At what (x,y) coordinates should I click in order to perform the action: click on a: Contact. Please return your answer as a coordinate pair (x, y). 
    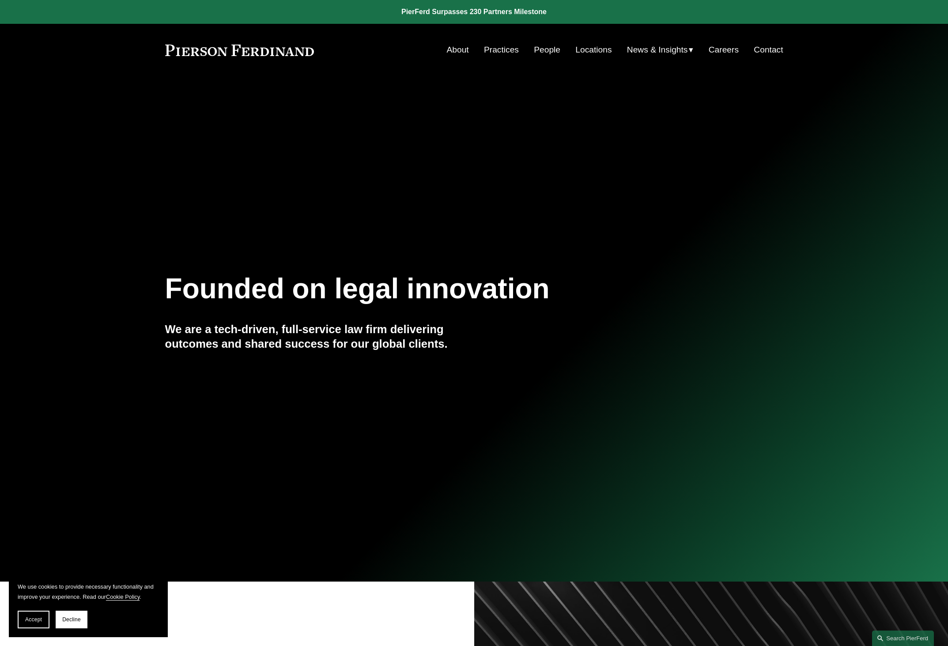
    Looking at the image, I should click on (768, 50).